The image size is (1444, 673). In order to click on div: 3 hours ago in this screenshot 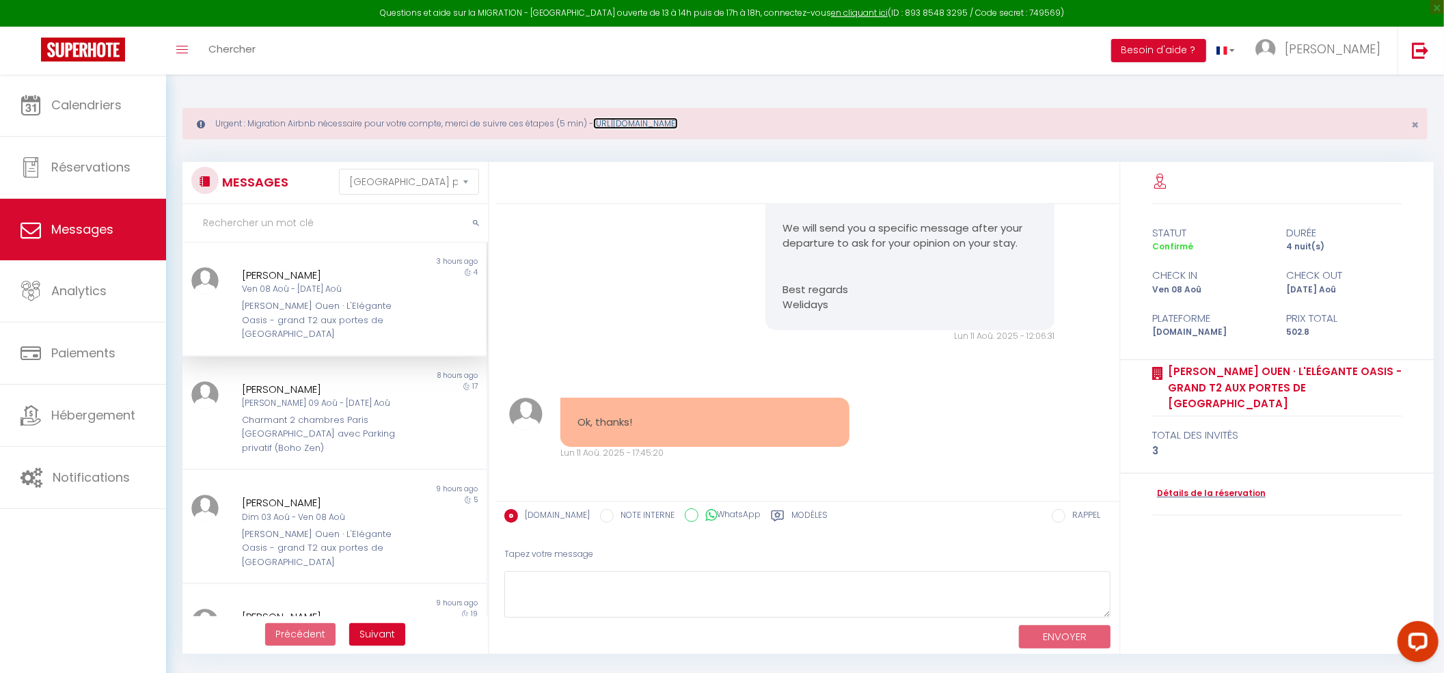, I will do `click(410, 262)`.